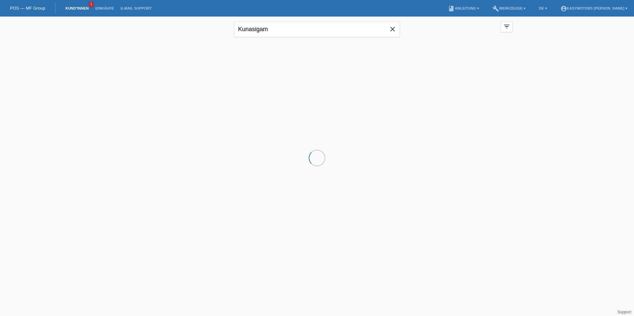  I want to click on i: book, so click(451, 9).